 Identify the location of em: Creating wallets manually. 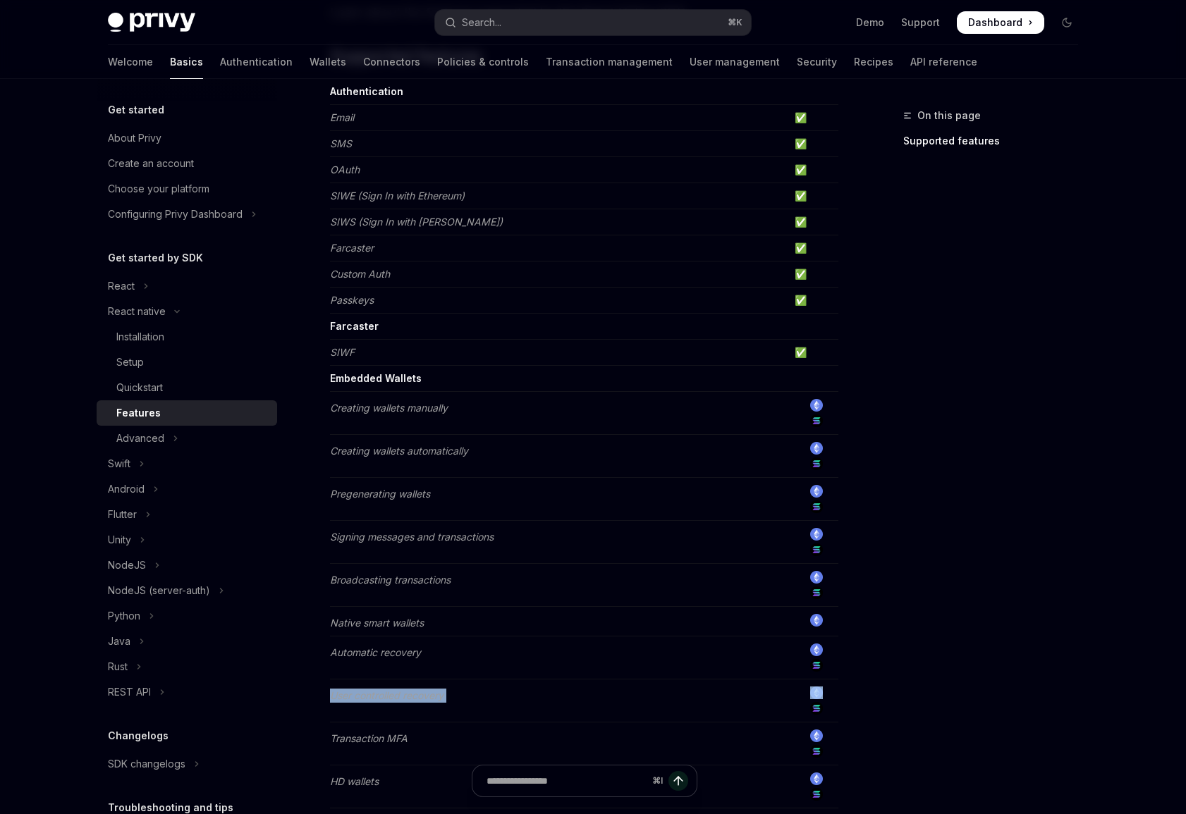
(388, 407).